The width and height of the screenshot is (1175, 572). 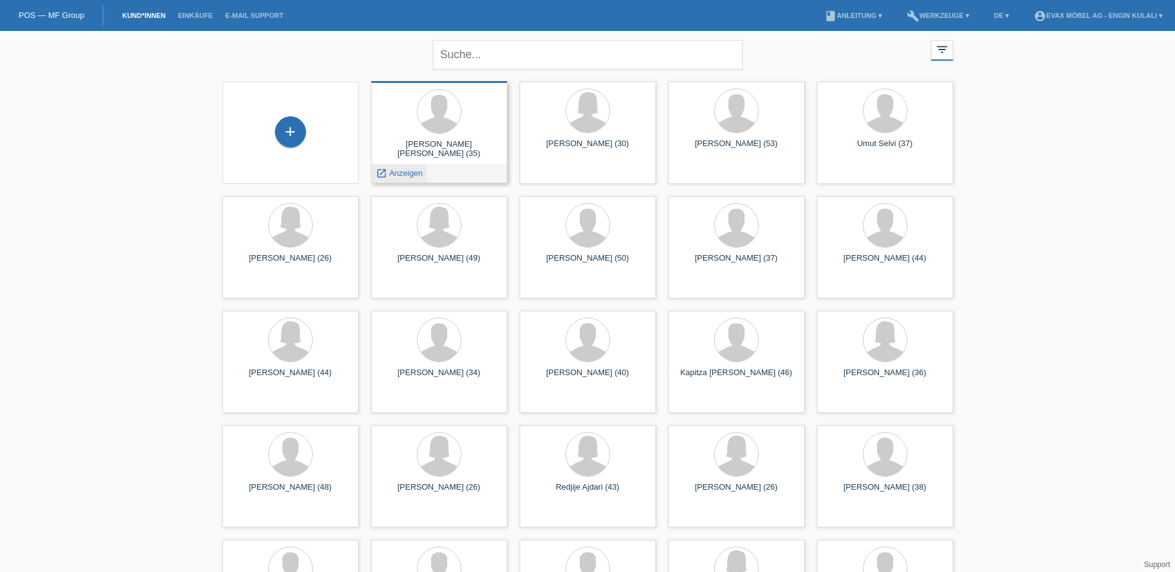 I want to click on div: Umut Selvi (37), so click(x=885, y=149).